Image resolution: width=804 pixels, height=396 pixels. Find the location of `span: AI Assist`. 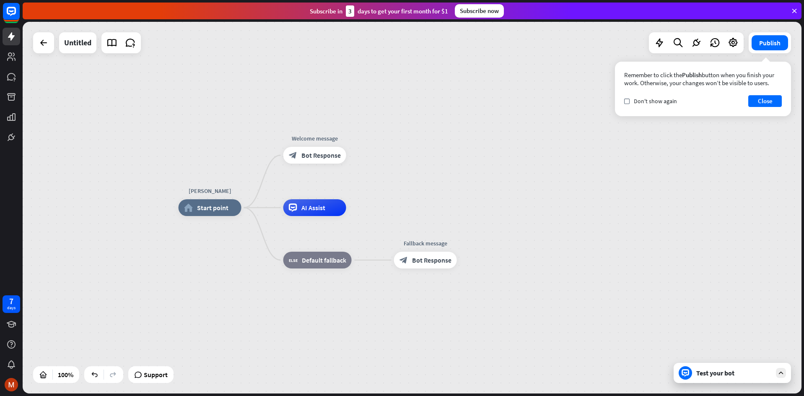

span: AI Assist is located at coordinates (313, 208).